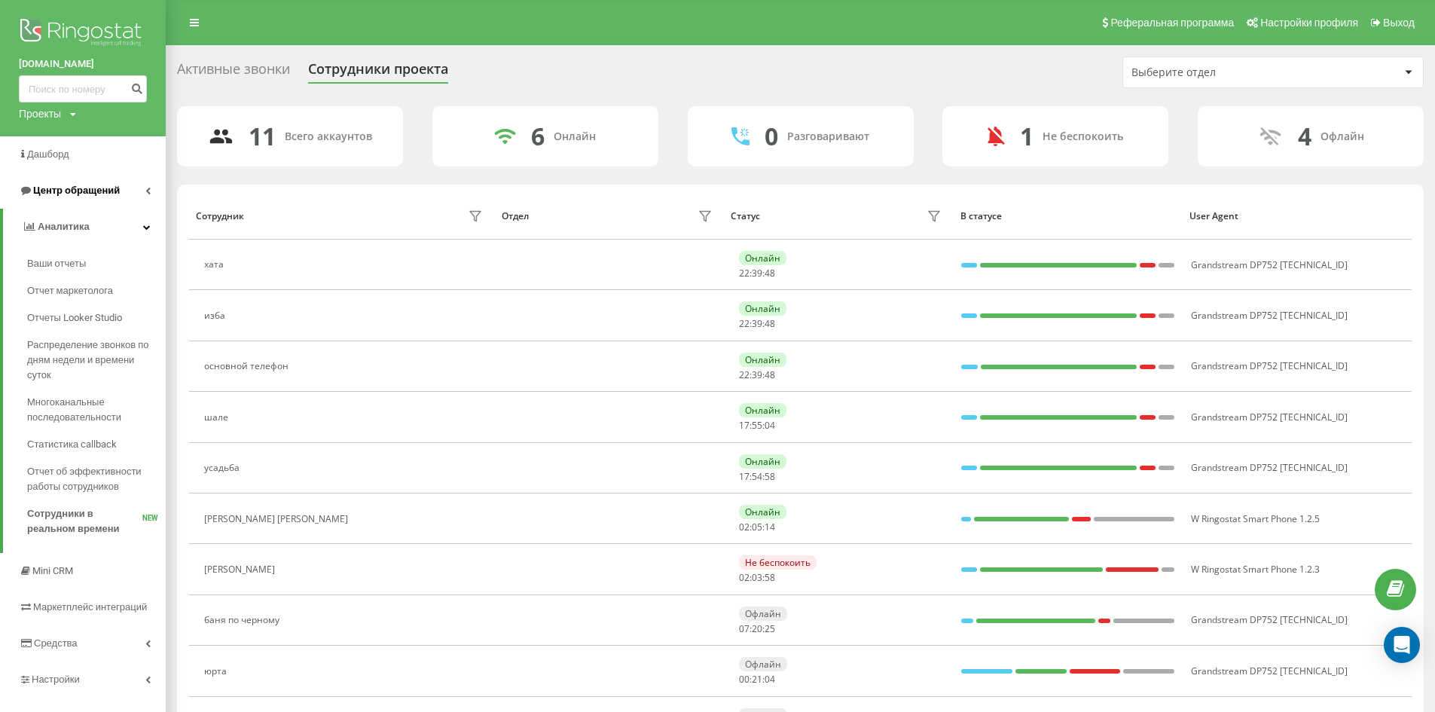 This screenshot has height=712, width=1435. I want to click on span: Маркетплейс интеграций, so click(90, 606).